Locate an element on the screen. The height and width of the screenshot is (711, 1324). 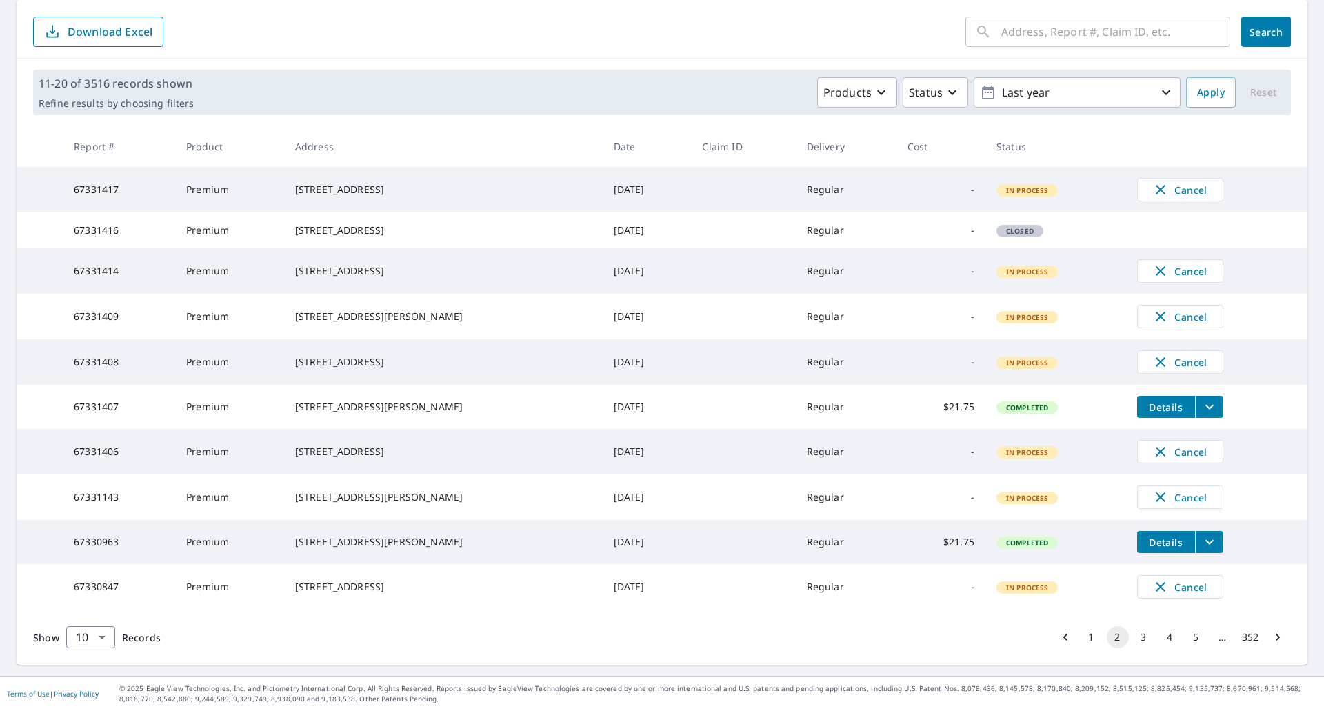
button: Search is located at coordinates (1266, 32).